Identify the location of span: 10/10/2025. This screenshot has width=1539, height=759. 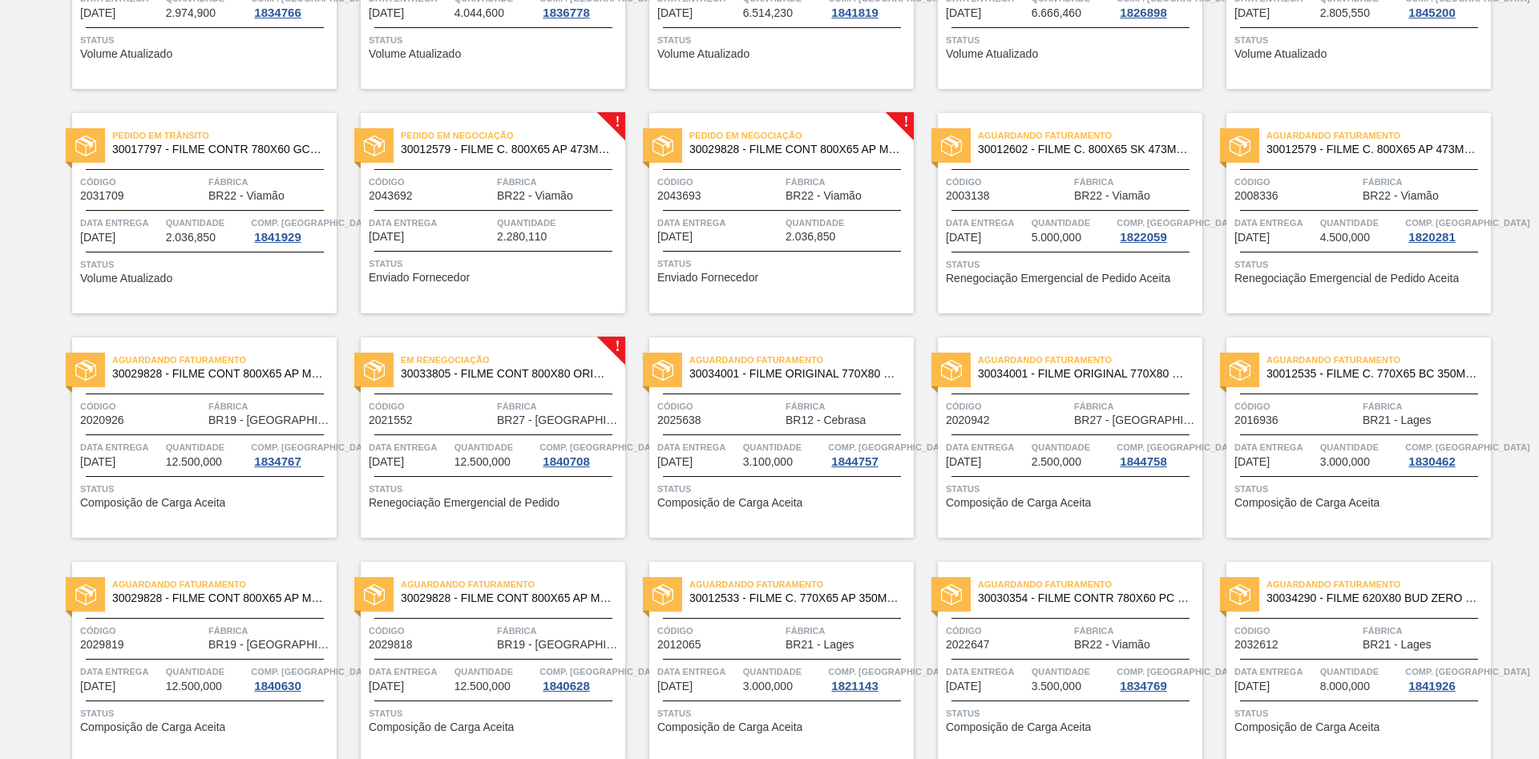
(98, 462).